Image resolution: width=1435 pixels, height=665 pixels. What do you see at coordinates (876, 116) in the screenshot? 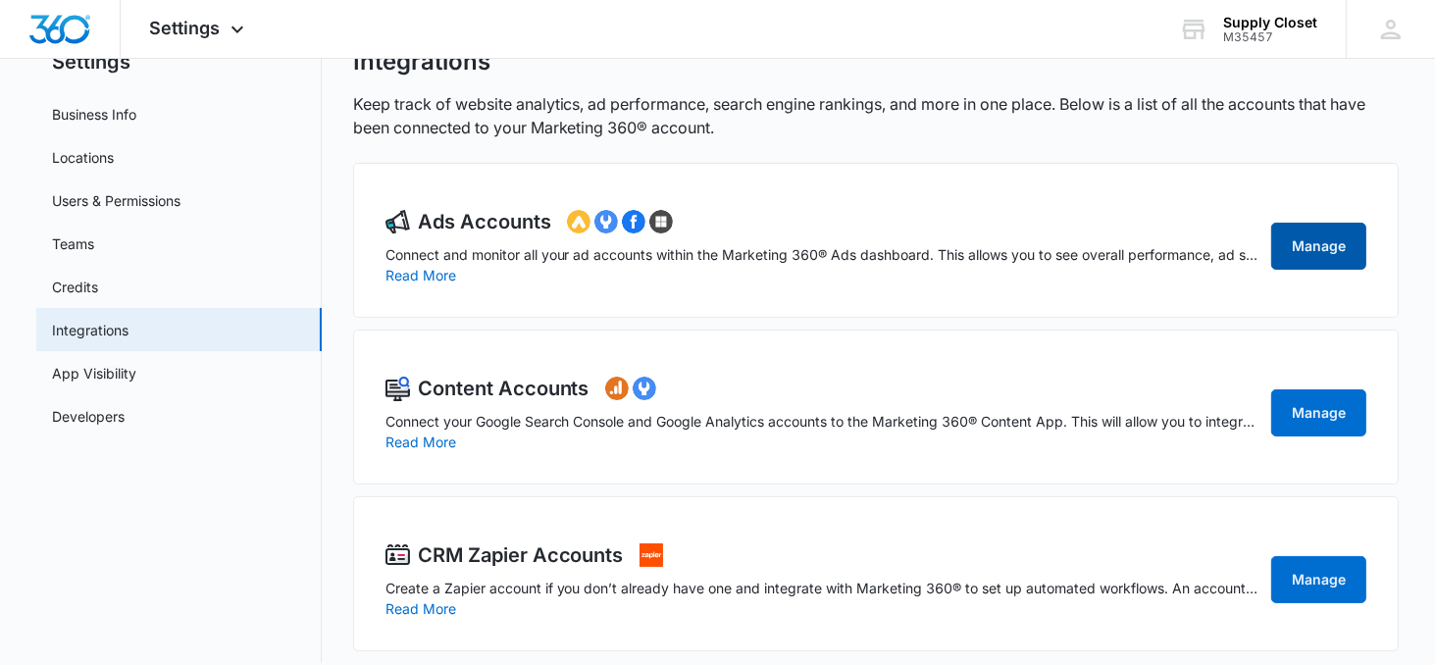
I see `p: Keep track of website analytics, ad performance, search engine rankings, and more in one place. B...` at bounding box center [876, 116].